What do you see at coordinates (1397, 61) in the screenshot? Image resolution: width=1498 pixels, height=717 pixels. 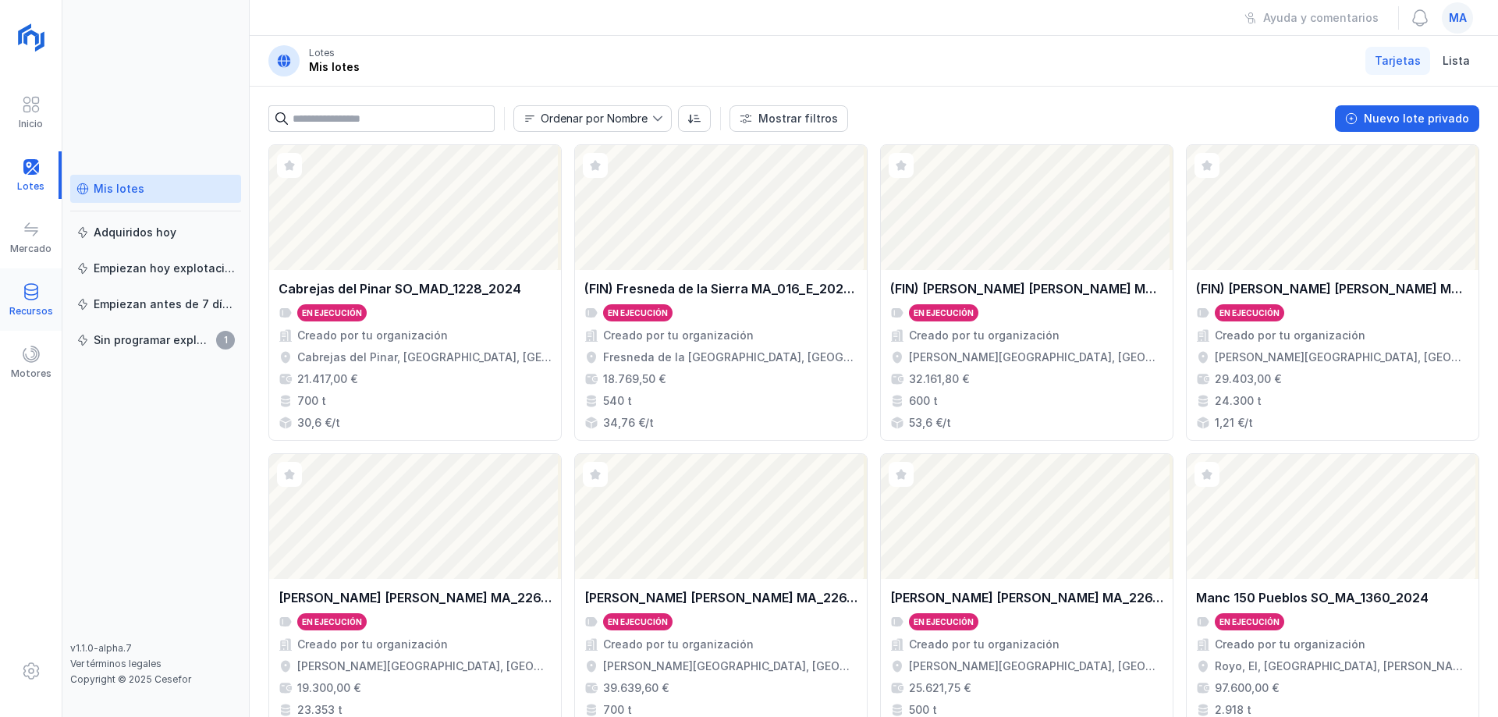 I see `span: Tarjetas` at bounding box center [1397, 61].